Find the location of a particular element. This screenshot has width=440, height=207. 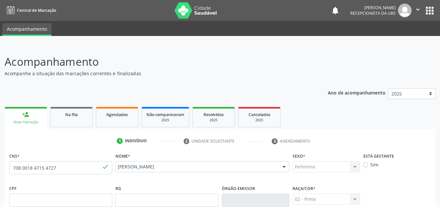

span: Na fila is located at coordinates (72, 114).